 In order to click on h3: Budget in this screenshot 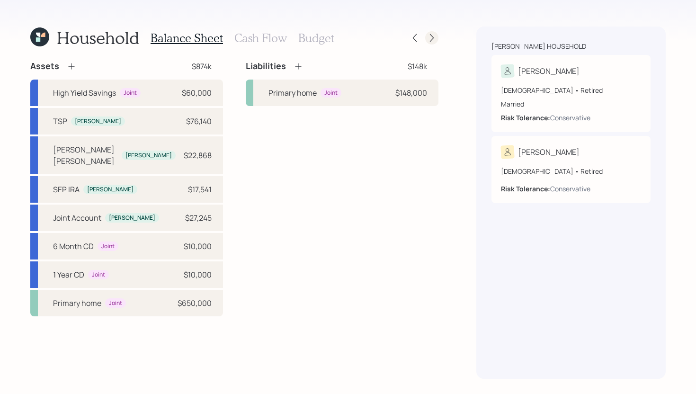, I will do `click(316, 38)`.